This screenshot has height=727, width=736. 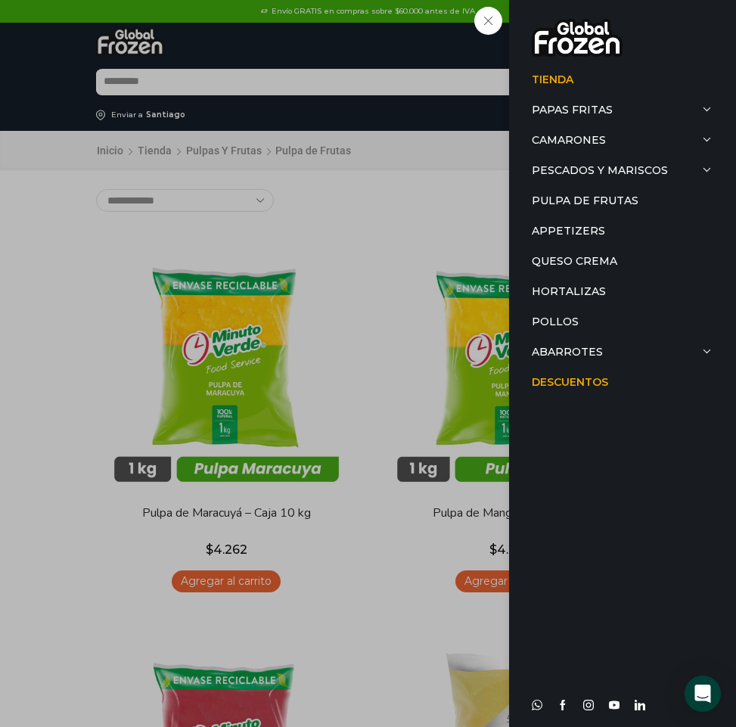 I want to click on a: Camarones, so click(x=622, y=140).